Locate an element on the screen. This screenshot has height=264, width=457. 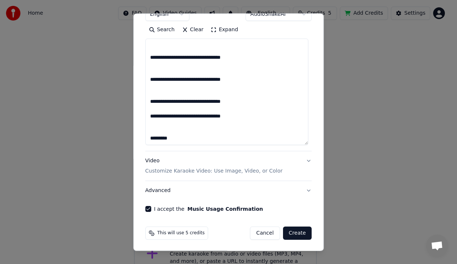
button: VideoCustomize Karaoke Video: Use Image, Video, or Color is located at coordinates (229, 166).